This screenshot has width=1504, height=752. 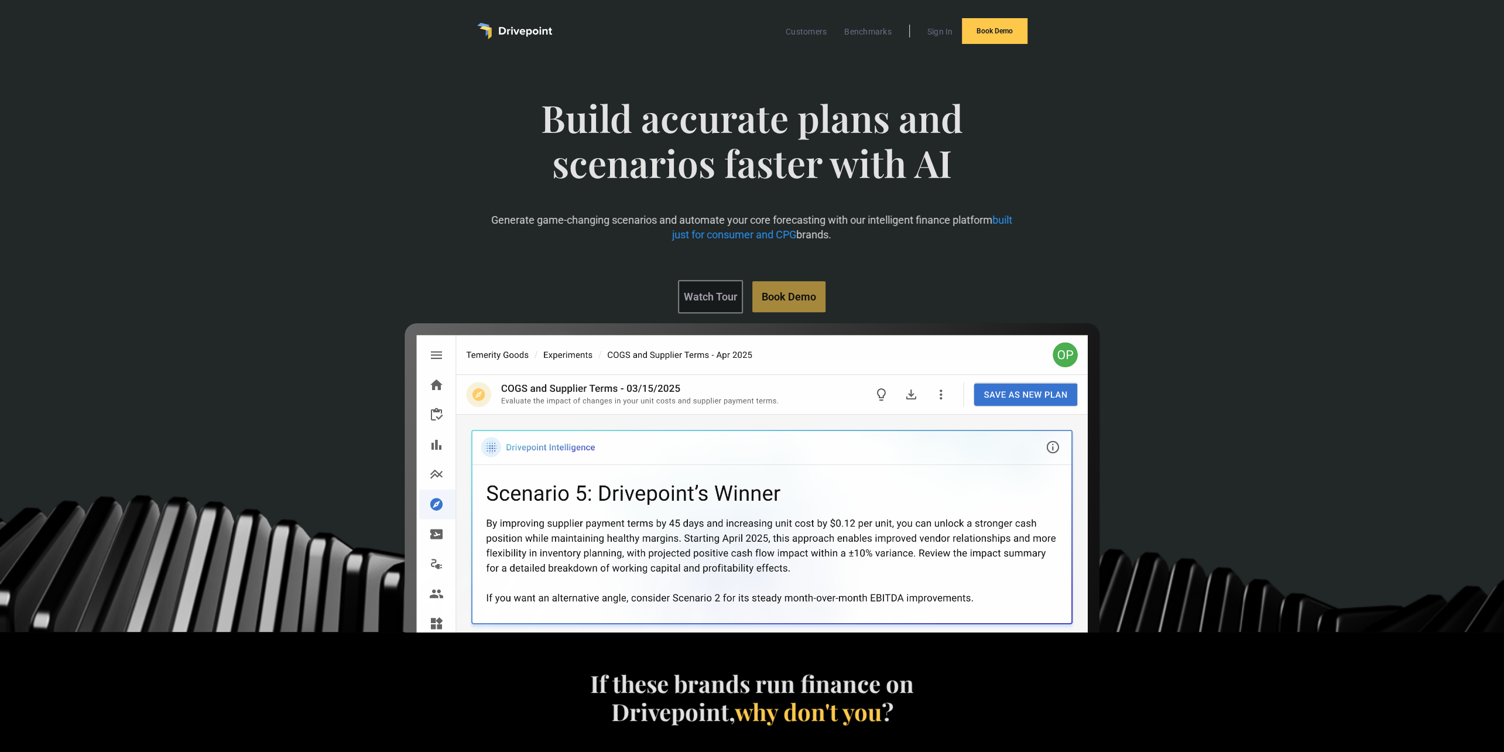 What do you see at coordinates (752, 697) in the screenshot?
I see `h4: If these brands run finance on Drivepoint, ?` at bounding box center [752, 697].